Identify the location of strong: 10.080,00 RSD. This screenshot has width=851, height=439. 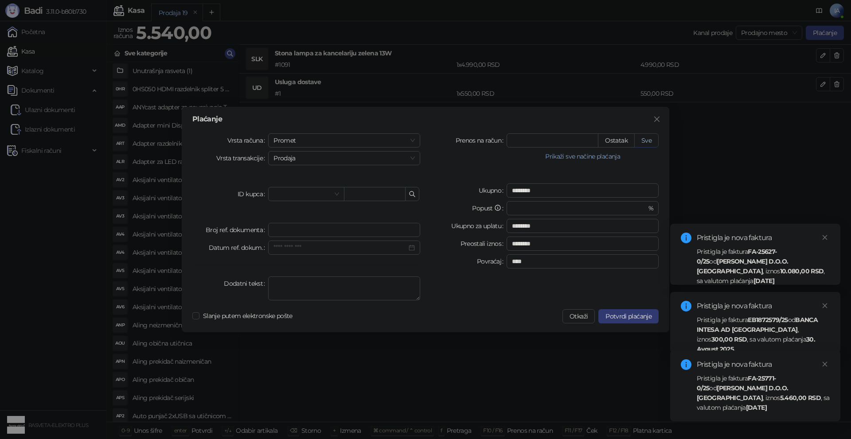
(802, 271).